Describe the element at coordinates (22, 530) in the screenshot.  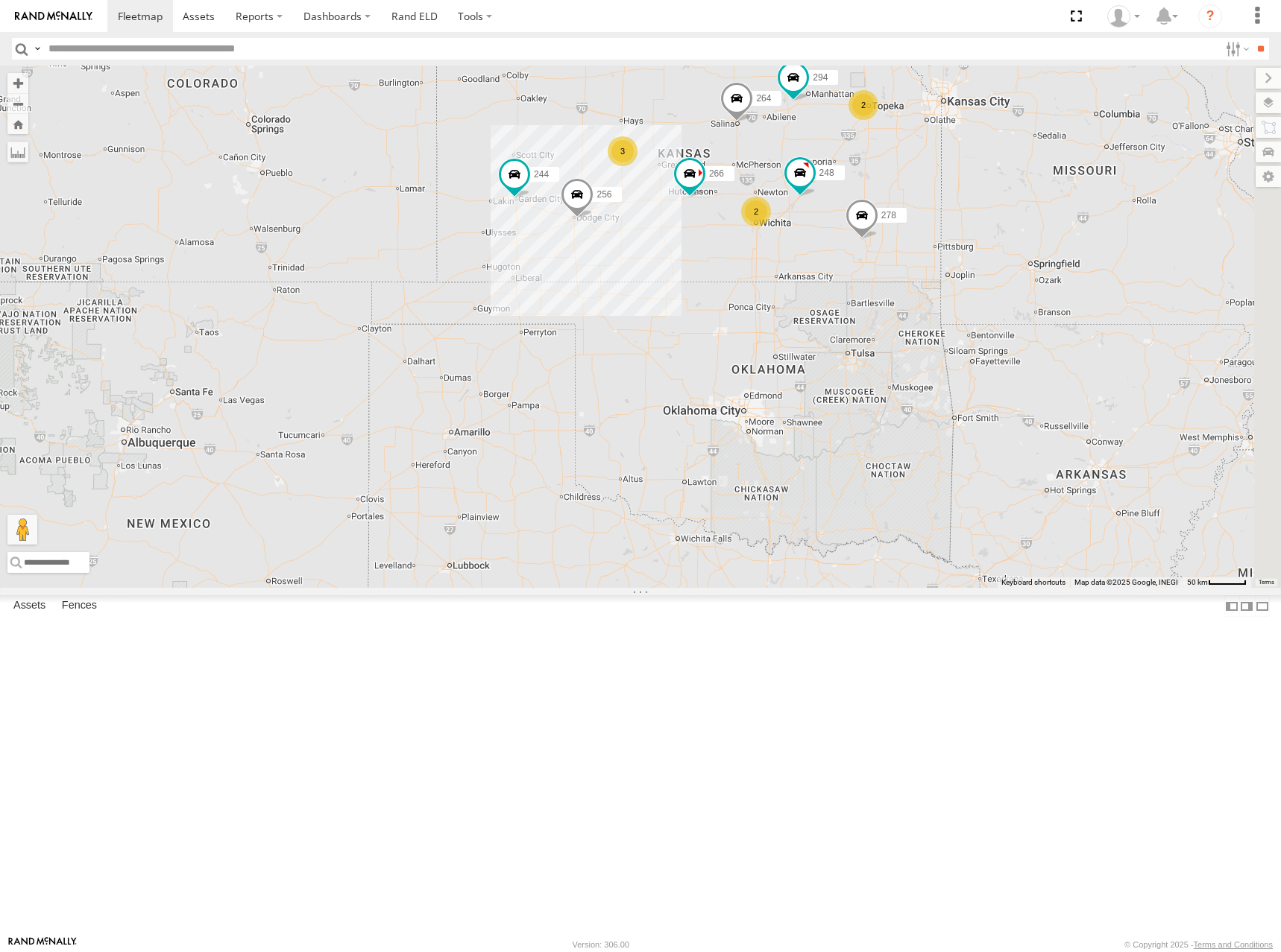
I see `button: Drag Pegman onto the map to open Street View` at that location.